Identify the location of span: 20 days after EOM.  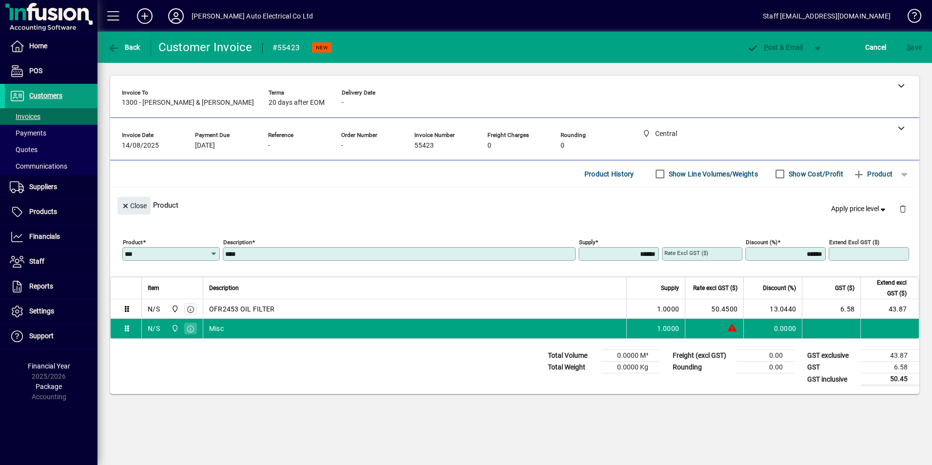
(296, 103).